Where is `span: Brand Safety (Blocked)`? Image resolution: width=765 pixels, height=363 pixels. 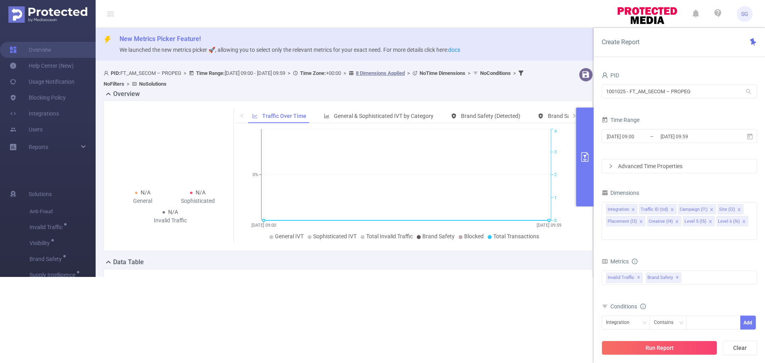
span: Brand Safety (Blocked) is located at coordinates (576, 116).